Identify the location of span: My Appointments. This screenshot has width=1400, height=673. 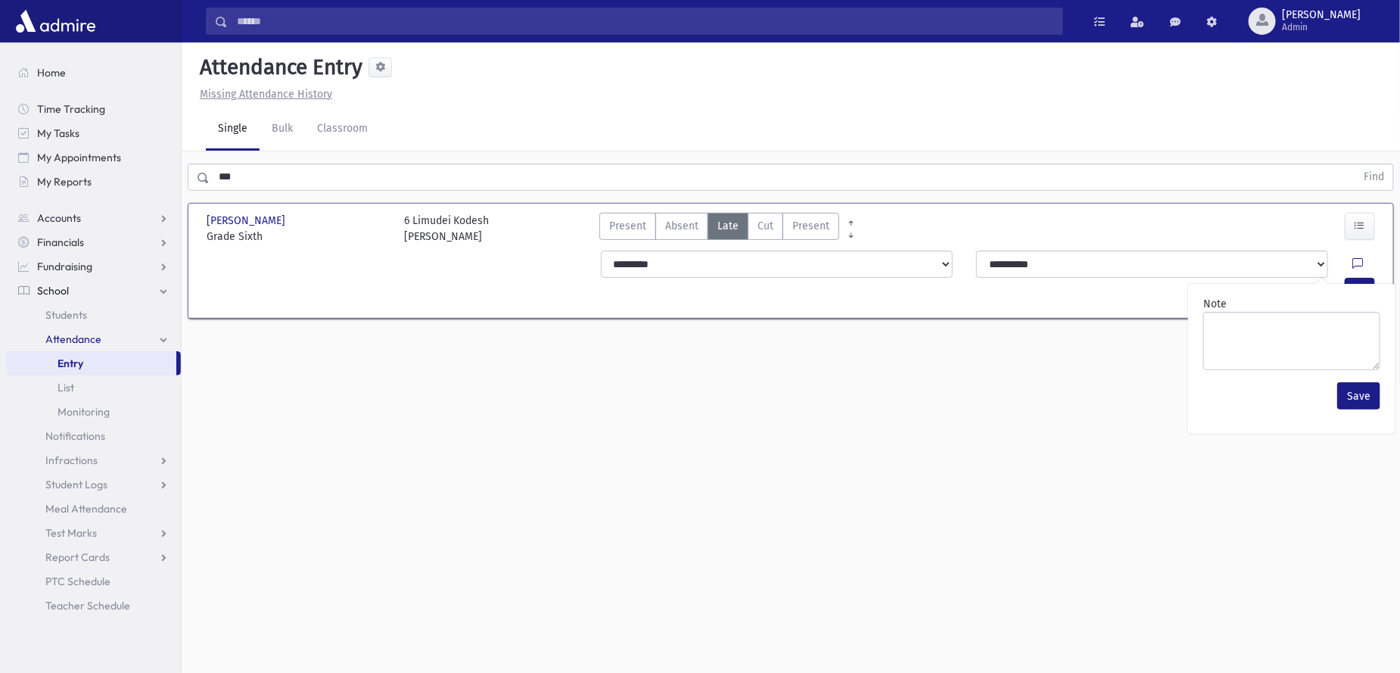
(79, 157).